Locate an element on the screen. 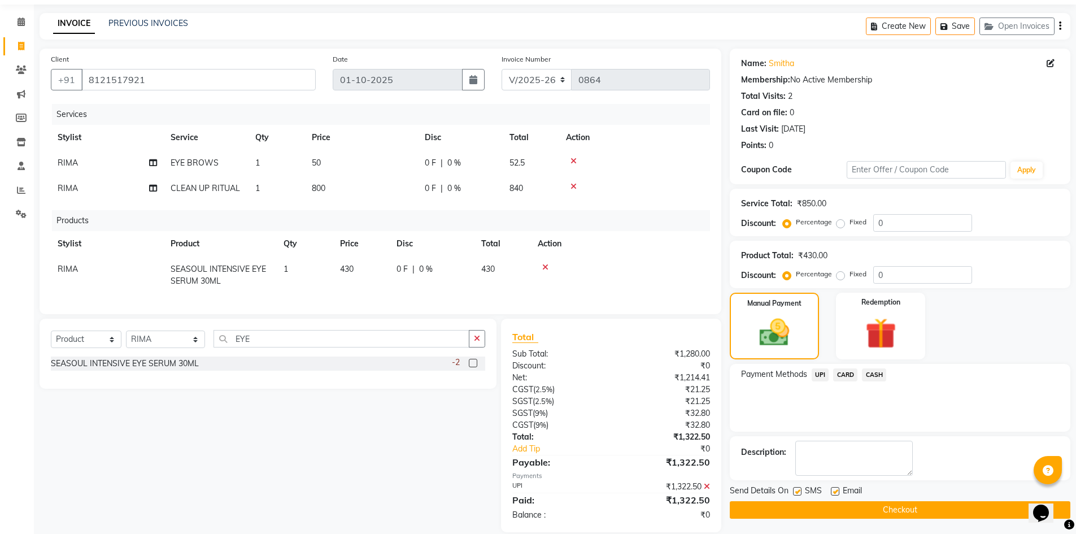 This screenshot has height=534, width=1076. div: Balance : is located at coordinates (557, 514).